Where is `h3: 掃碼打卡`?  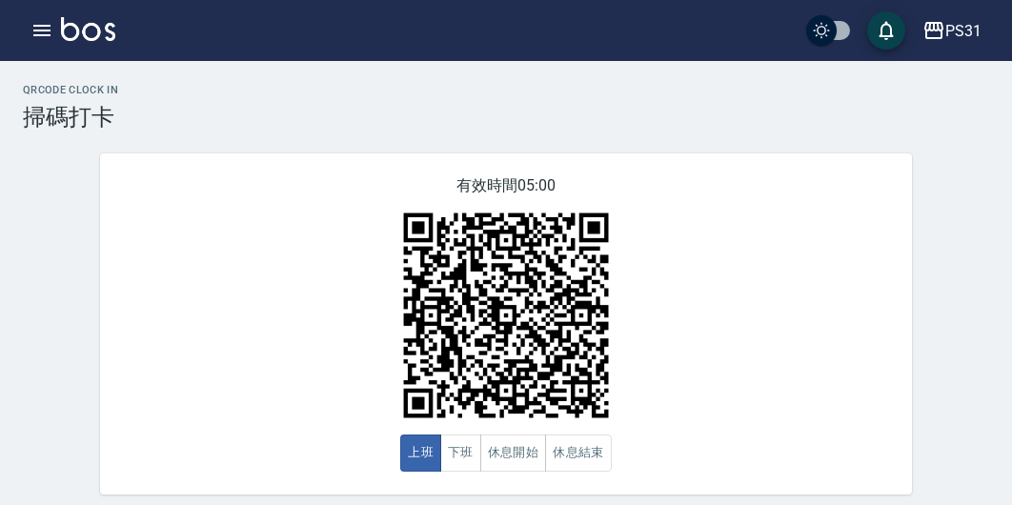
h3: 掃碼打卡 is located at coordinates (506, 117).